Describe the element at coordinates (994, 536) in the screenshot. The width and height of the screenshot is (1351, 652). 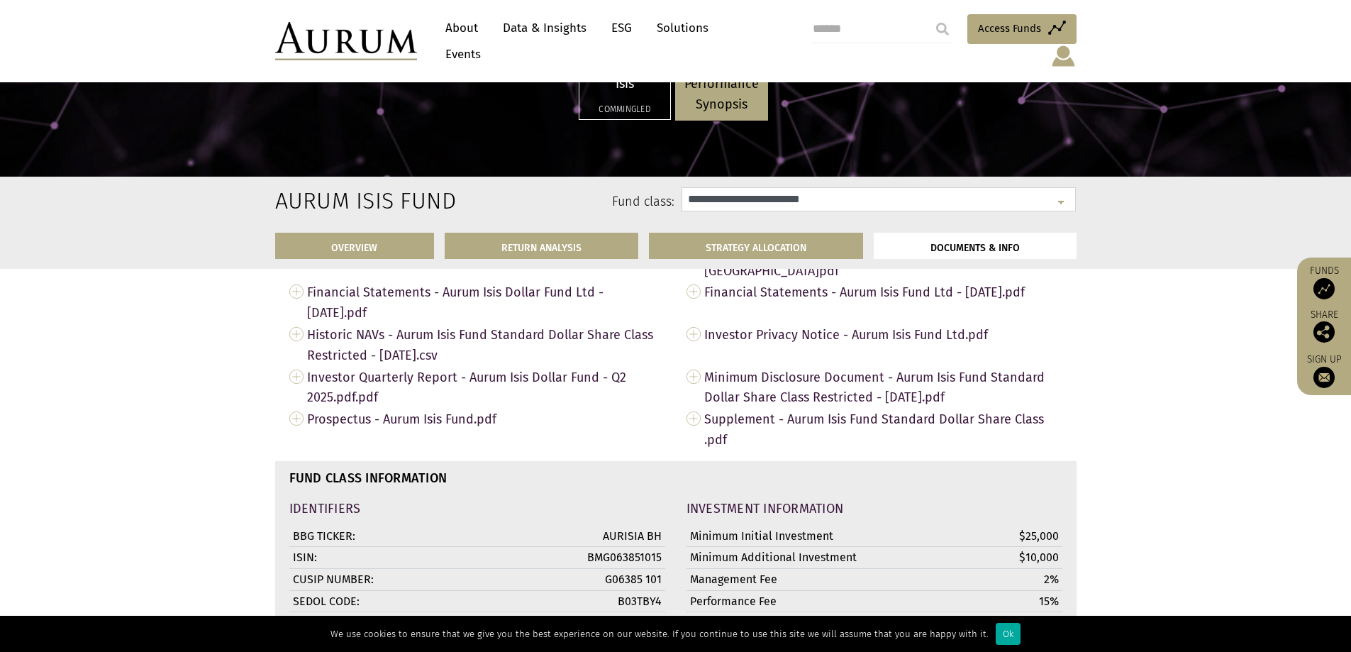
I see `td: $25,000` at that location.